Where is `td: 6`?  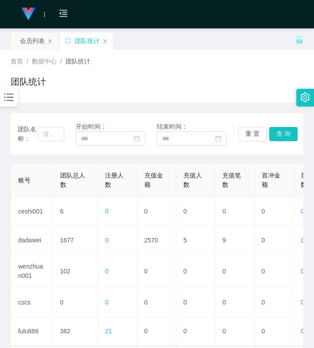 td: 6 is located at coordinates (76, 211).